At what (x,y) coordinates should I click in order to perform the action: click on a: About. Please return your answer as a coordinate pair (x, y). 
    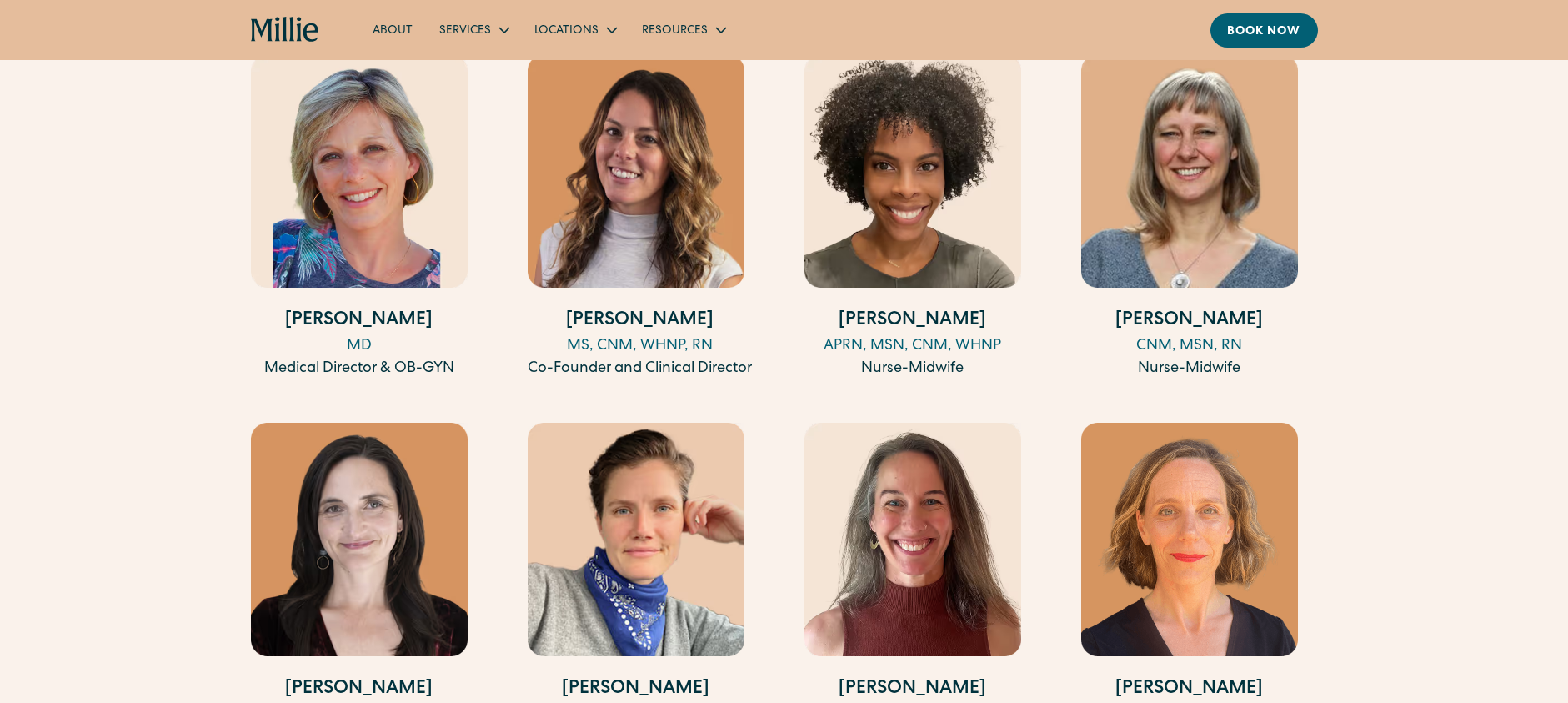
    Looking at the image, I should click on (393, 29).